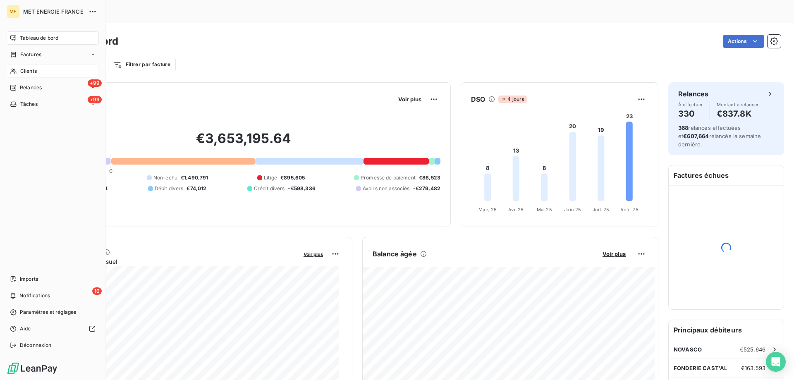 Image resolution: width=794 pixels, height=380 pixels. I want to click on tspan: Juil. 25, so click(601, 210).